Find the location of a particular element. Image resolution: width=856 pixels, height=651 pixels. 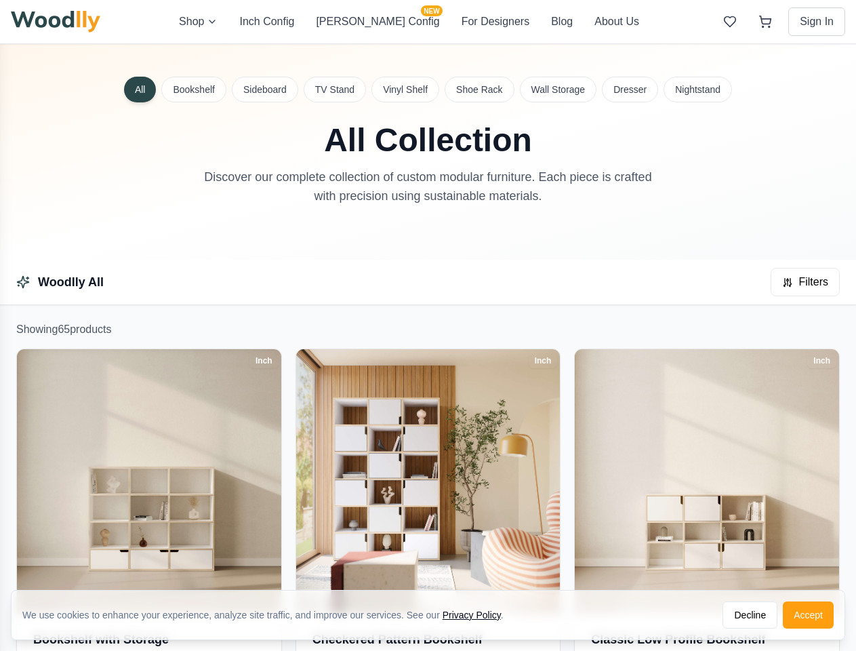

button: Dresser is located at coordinates (630, 89).